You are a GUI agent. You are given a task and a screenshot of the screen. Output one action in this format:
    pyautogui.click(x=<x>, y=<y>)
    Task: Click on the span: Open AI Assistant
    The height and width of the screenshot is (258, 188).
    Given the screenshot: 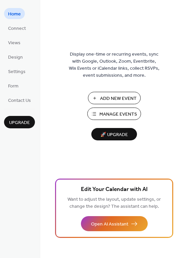 What is the action you would take?
    pyautogui.click(x=109, y=224)
    